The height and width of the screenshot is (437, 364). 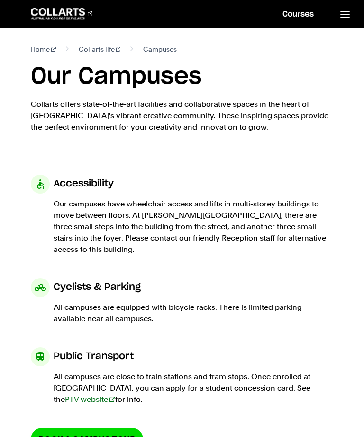 What do you see at coordinates (97, 287) in the screenshot?
I see `h3: Cyclists & Parking` at bounding box center [97, 287].